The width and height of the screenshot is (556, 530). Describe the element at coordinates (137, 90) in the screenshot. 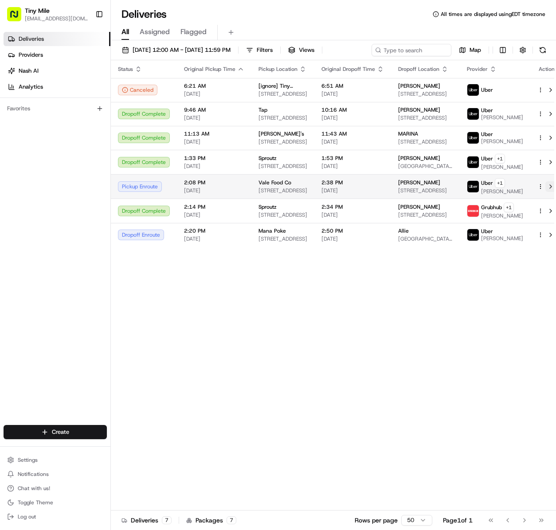

I see `button: Canceled` at that location.